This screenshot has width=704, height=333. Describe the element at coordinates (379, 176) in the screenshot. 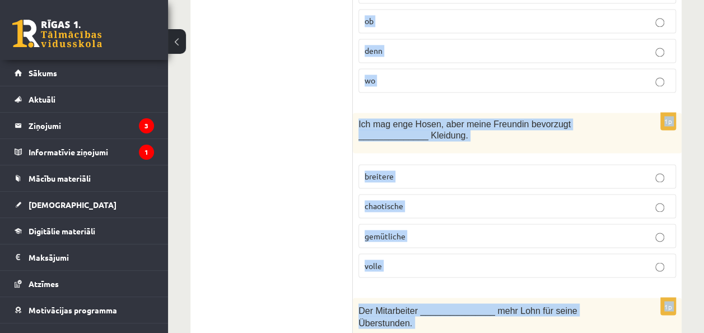

I see `span: breitere` at that location.